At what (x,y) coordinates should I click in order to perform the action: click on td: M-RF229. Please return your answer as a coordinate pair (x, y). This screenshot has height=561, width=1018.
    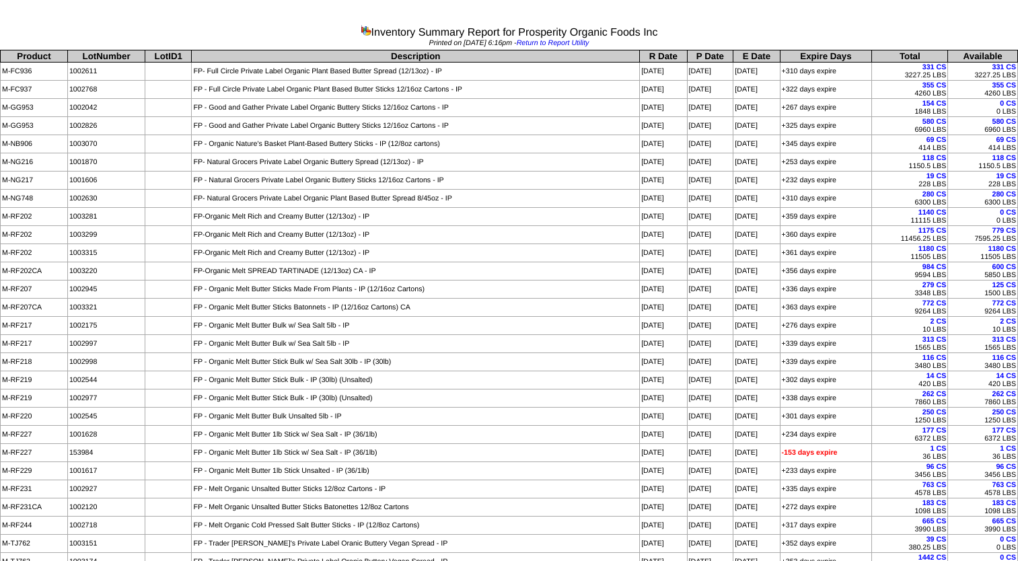
    Looking at the image, I should click on (34, 471).